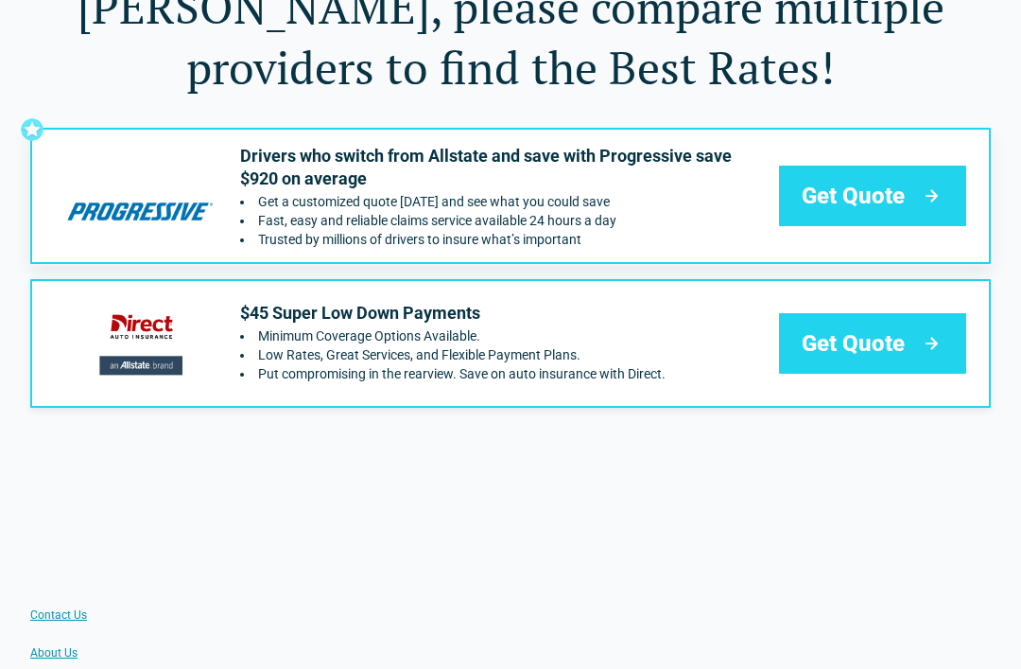 The height and width of the screenshot is (669, 1021). Describe the element at coordinates (502, 202) in the screenshot. I see `li: Get a customized quote today and see what you could save` at that location.